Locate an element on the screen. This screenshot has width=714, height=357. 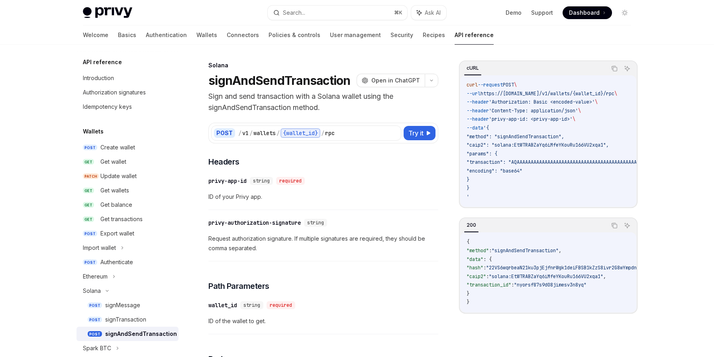
span: "caip2": "solana:EtWTRABZaYq6iMfeYKouRu166VU2xqa1", is located at coordinates (538, 145).